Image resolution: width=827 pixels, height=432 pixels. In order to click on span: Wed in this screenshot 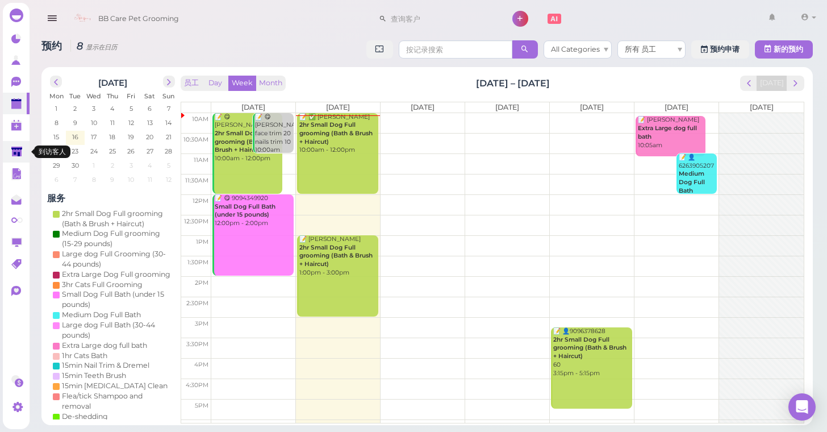, I will do `click(94, 96)`.